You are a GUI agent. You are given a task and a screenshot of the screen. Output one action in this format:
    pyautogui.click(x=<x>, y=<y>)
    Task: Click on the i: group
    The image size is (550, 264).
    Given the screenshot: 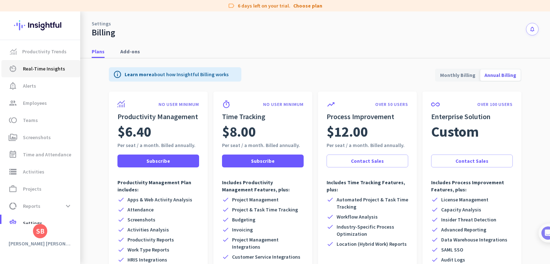 What is the action you would take?
    pyautogui.click(x=13, y=103)
    